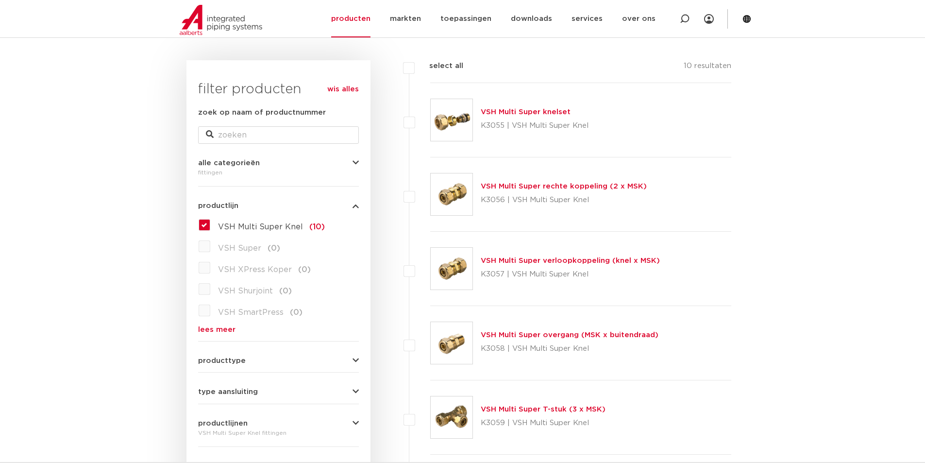  I want to click on span: VSH Super, so click(239, 248).